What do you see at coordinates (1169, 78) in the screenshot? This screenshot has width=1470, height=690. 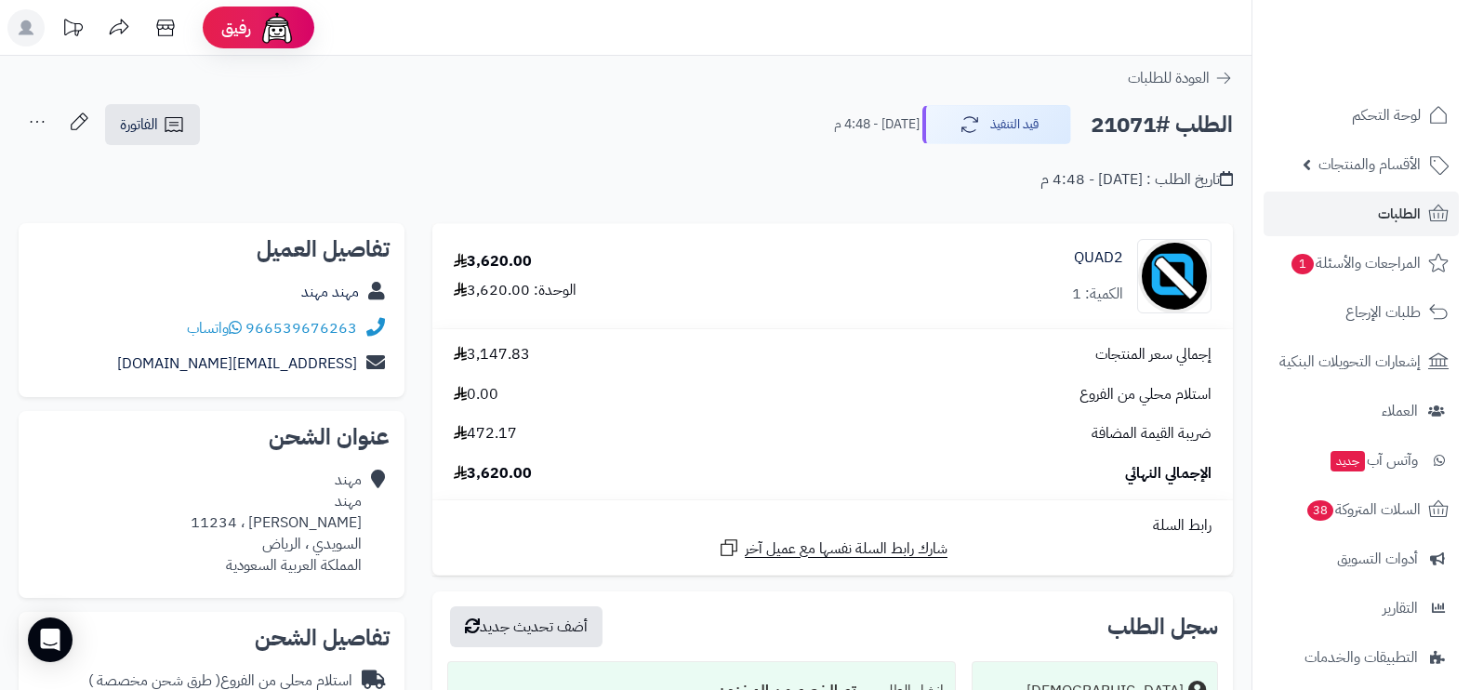 I see `span: العودة للطلبات` at bounding box center [1169, 78].